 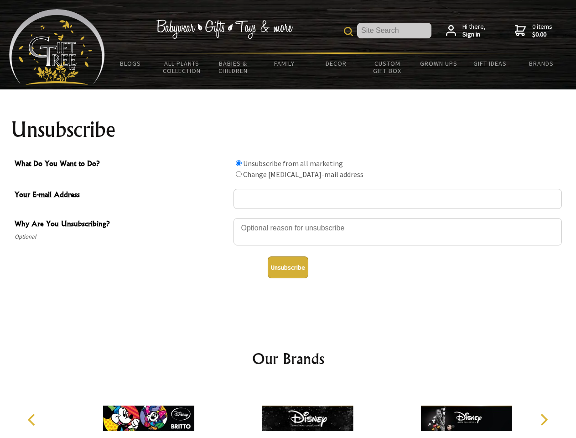 I want to click on label: Unsubscribe from all marketing, so click(x=293, y=163).